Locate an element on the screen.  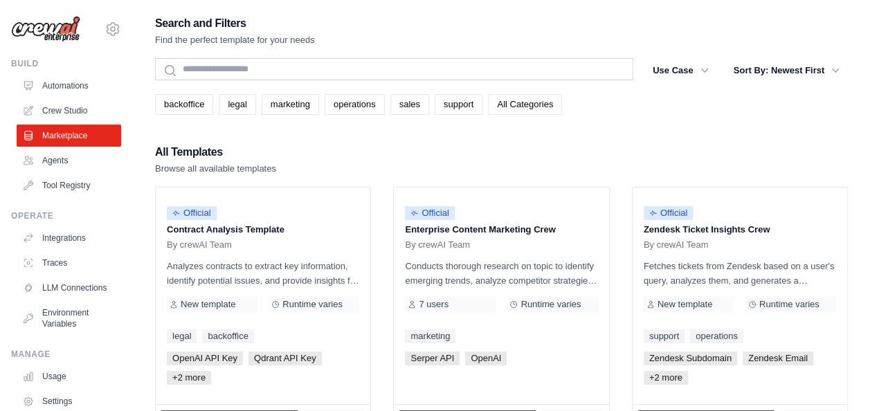
a: Environment Variables is located at coordinates (69, 318).